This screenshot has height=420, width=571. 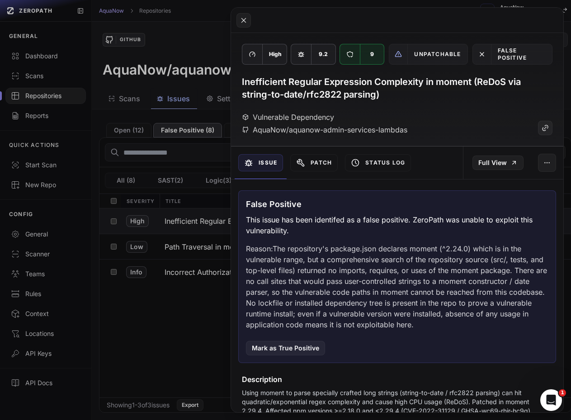 What do you see at coordinates (378, 163) in the screenshot?
I see `button: Status Log` at bounding box center [378, 163].